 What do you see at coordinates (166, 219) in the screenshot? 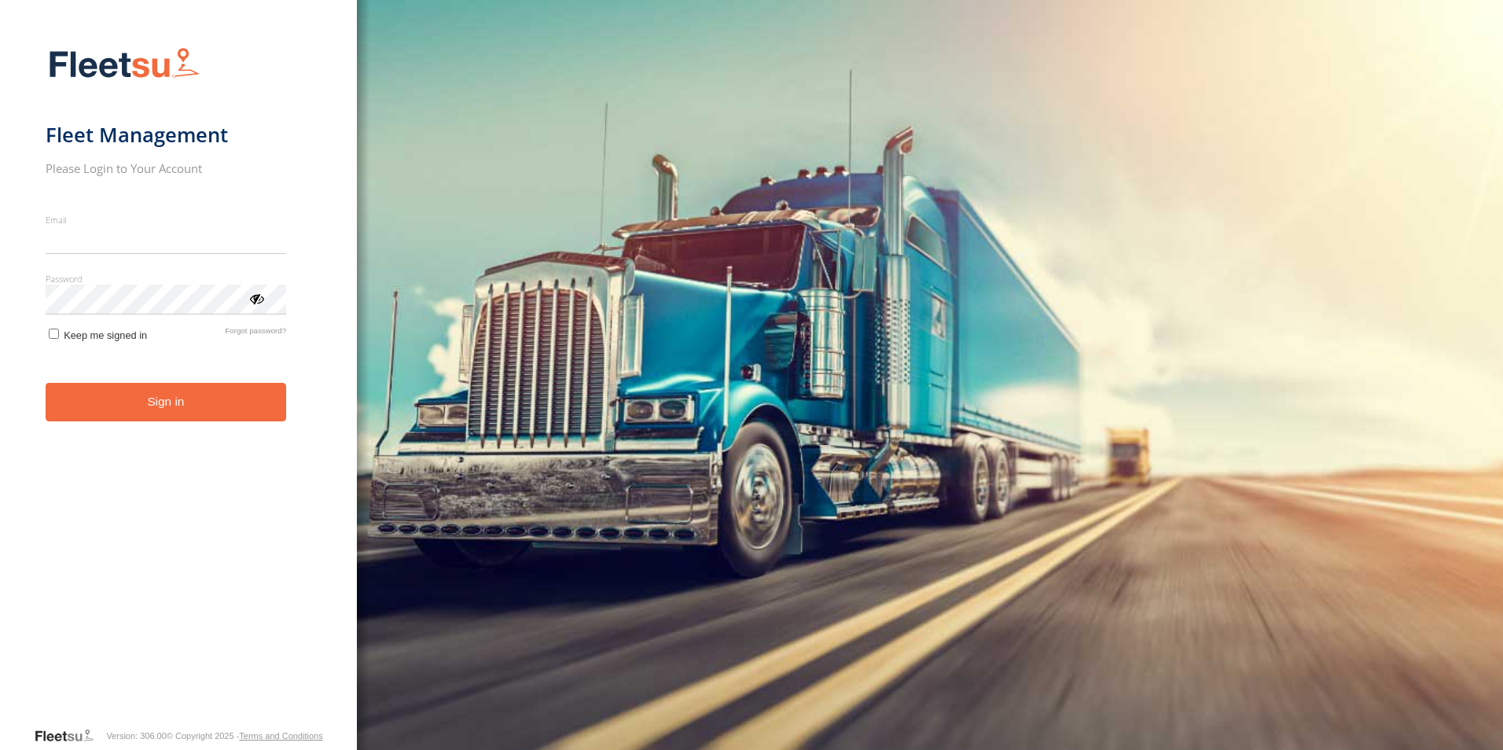
I see `label: Email` at bounding box center [166, 219].